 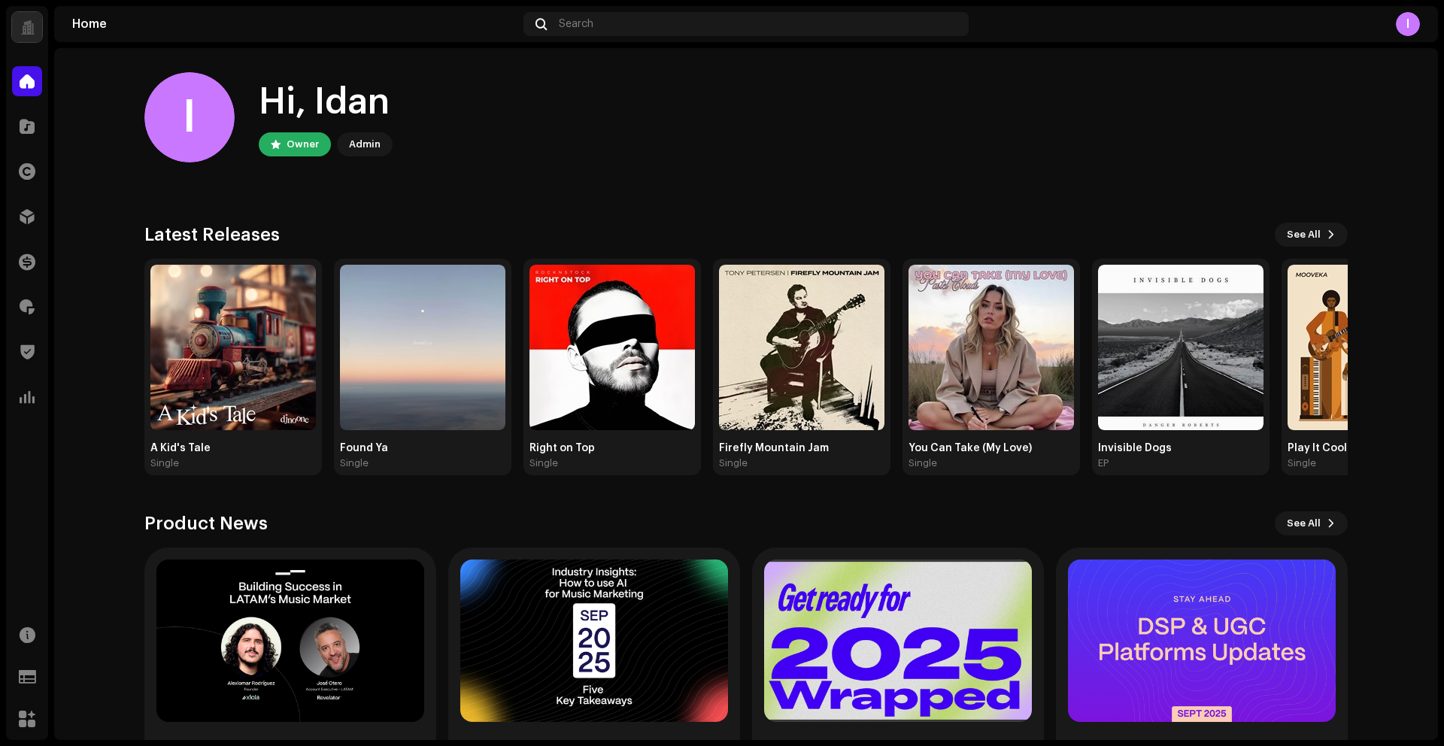 I want to click on img: 576c6f0d-bcf1-42c0-840c-ab7117a4205c, so click(x=233, y=347).